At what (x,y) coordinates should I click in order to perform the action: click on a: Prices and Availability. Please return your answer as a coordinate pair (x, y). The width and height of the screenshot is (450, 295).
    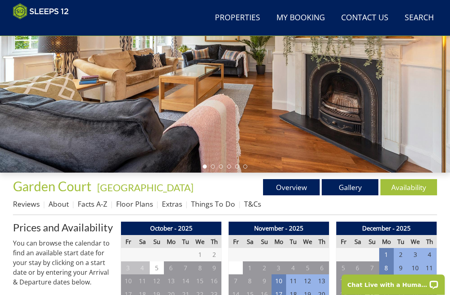
    Looking at the image, I should click on (64, 227).